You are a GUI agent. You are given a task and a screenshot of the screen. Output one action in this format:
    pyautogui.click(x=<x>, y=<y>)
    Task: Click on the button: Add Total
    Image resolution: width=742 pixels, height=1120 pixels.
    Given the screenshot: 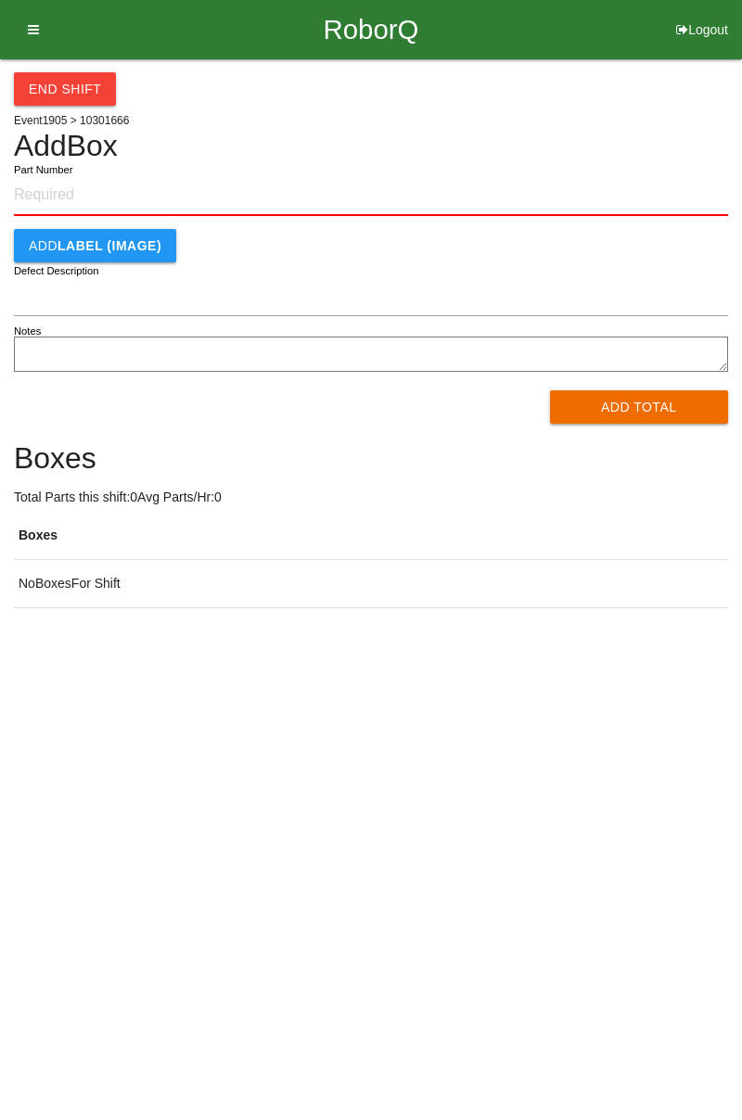 What is the action you would take?
    pyautogui.click(x=639, y=407)
    